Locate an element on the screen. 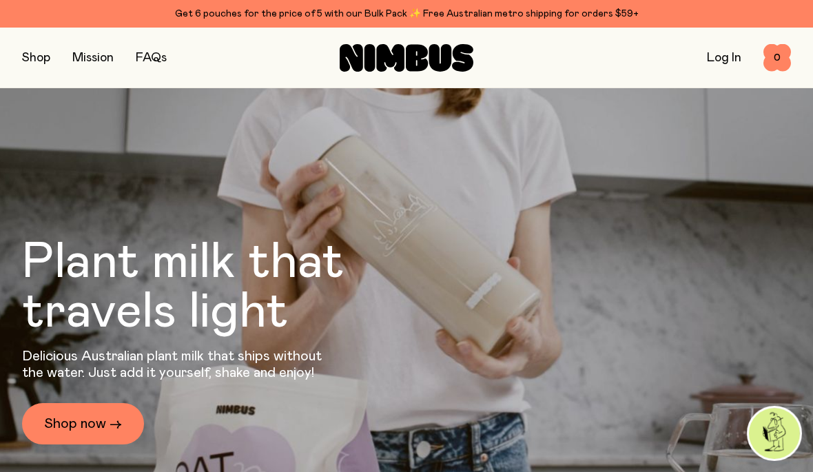  button: 0 is located at coordinates (777, 58).